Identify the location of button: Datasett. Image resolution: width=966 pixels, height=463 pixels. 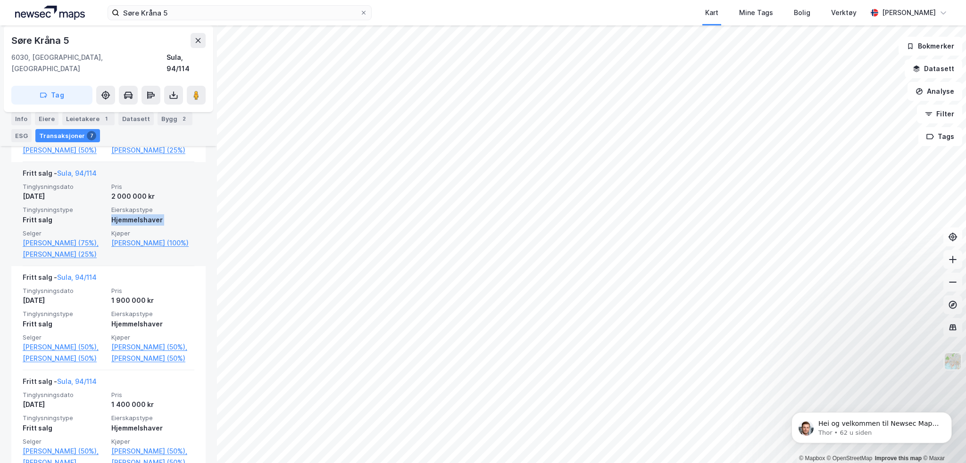
(933, 69).